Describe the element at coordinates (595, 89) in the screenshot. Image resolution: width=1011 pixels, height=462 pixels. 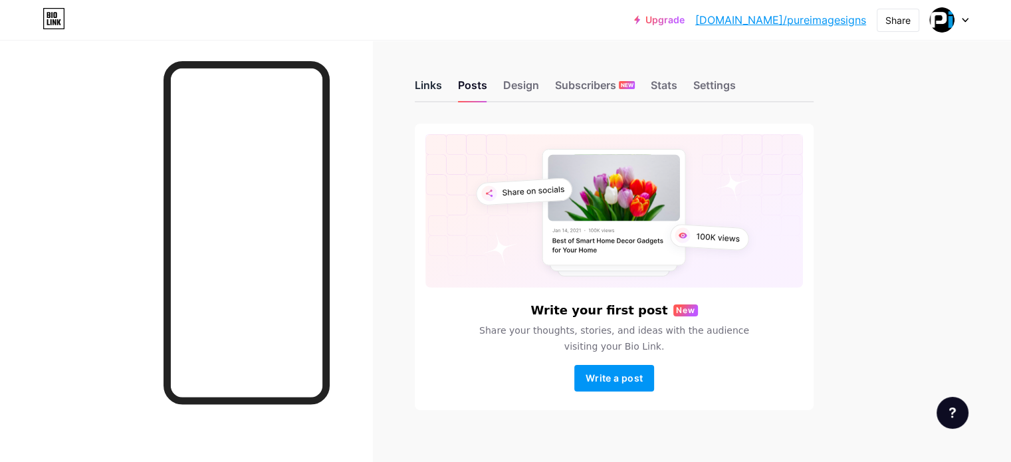
I see `div: Subscribers` at that location.